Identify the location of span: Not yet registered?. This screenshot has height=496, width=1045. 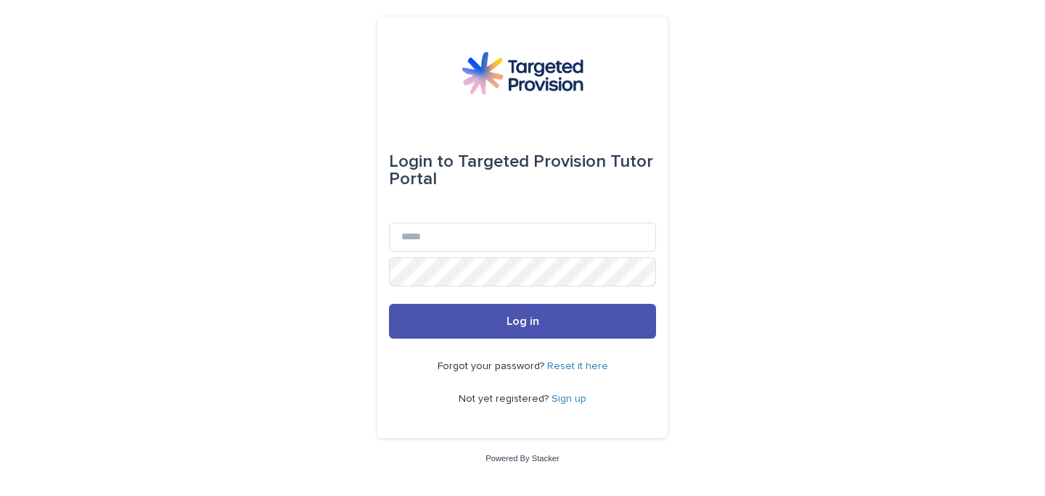
(505, 399).